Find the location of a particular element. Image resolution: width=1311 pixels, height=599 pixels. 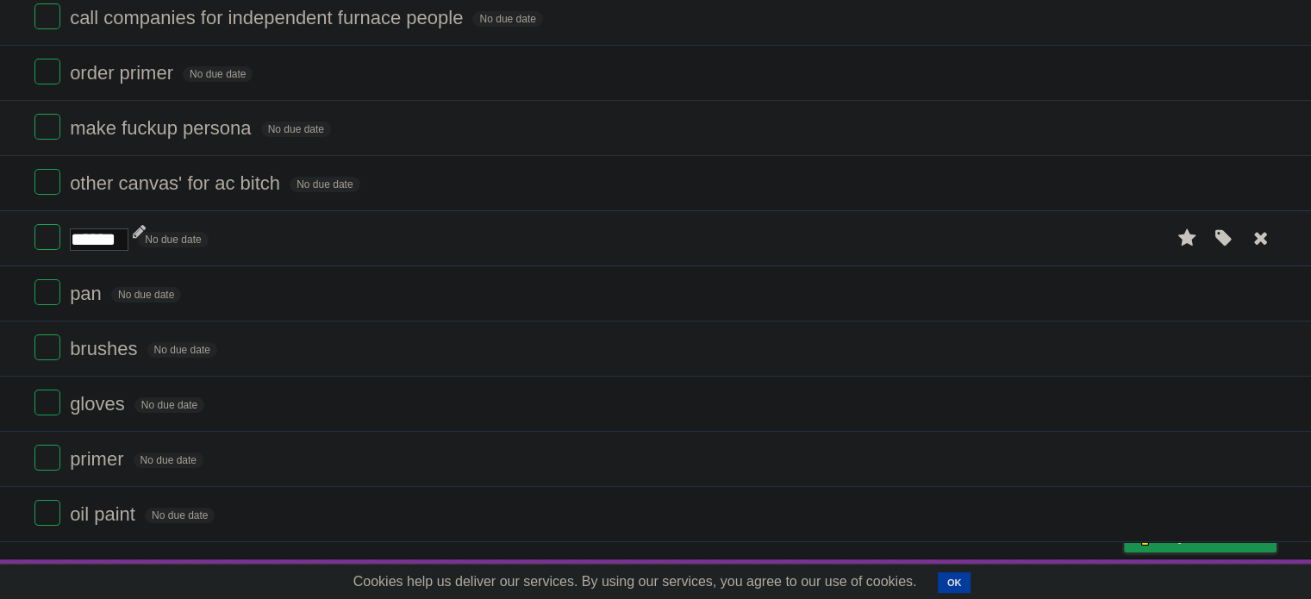

span: Cookies help us deliver our services. By using our services, you agree to our use of cookies. is located at coordinates (635, 582).